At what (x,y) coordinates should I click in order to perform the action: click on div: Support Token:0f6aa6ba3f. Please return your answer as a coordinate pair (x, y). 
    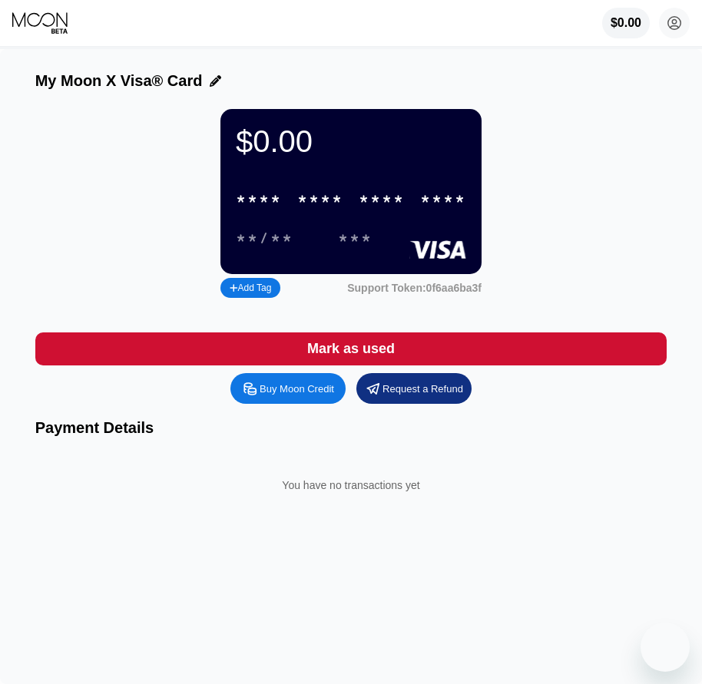
    Looking at the image, I should click on (414, 288).